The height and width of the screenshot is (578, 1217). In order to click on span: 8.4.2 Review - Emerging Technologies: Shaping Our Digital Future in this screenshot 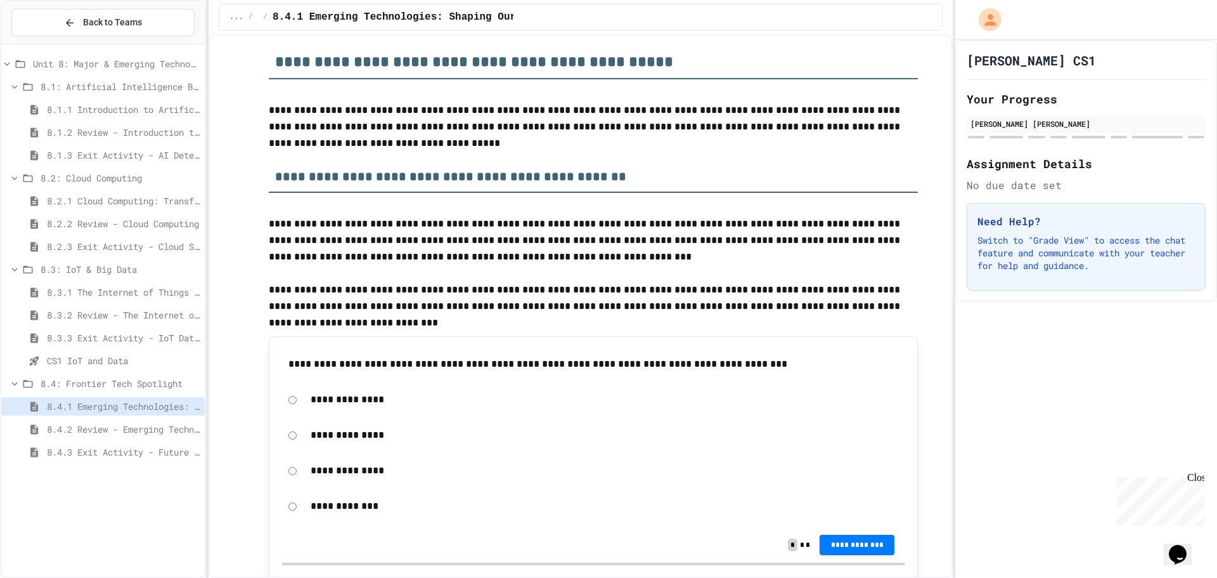, I will do `click(123, 429)`.